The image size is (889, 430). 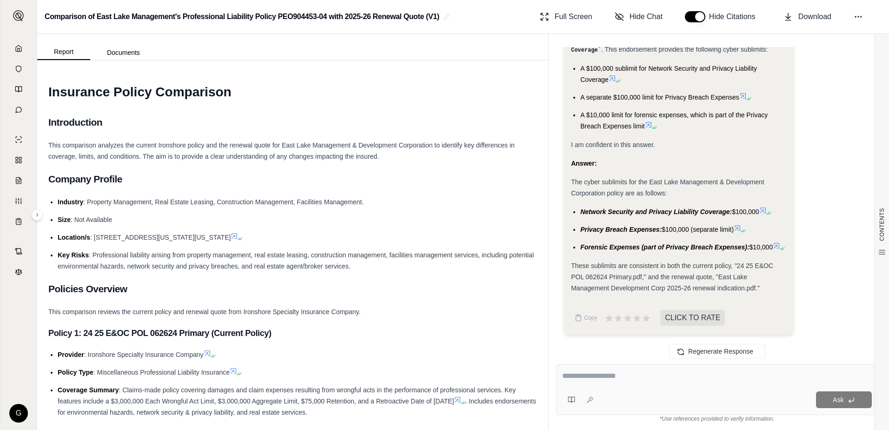 What do you see at coordinates (646, 17) in the screenshot?
I see `span: Hide Chat` at bounding box center [646, 17].